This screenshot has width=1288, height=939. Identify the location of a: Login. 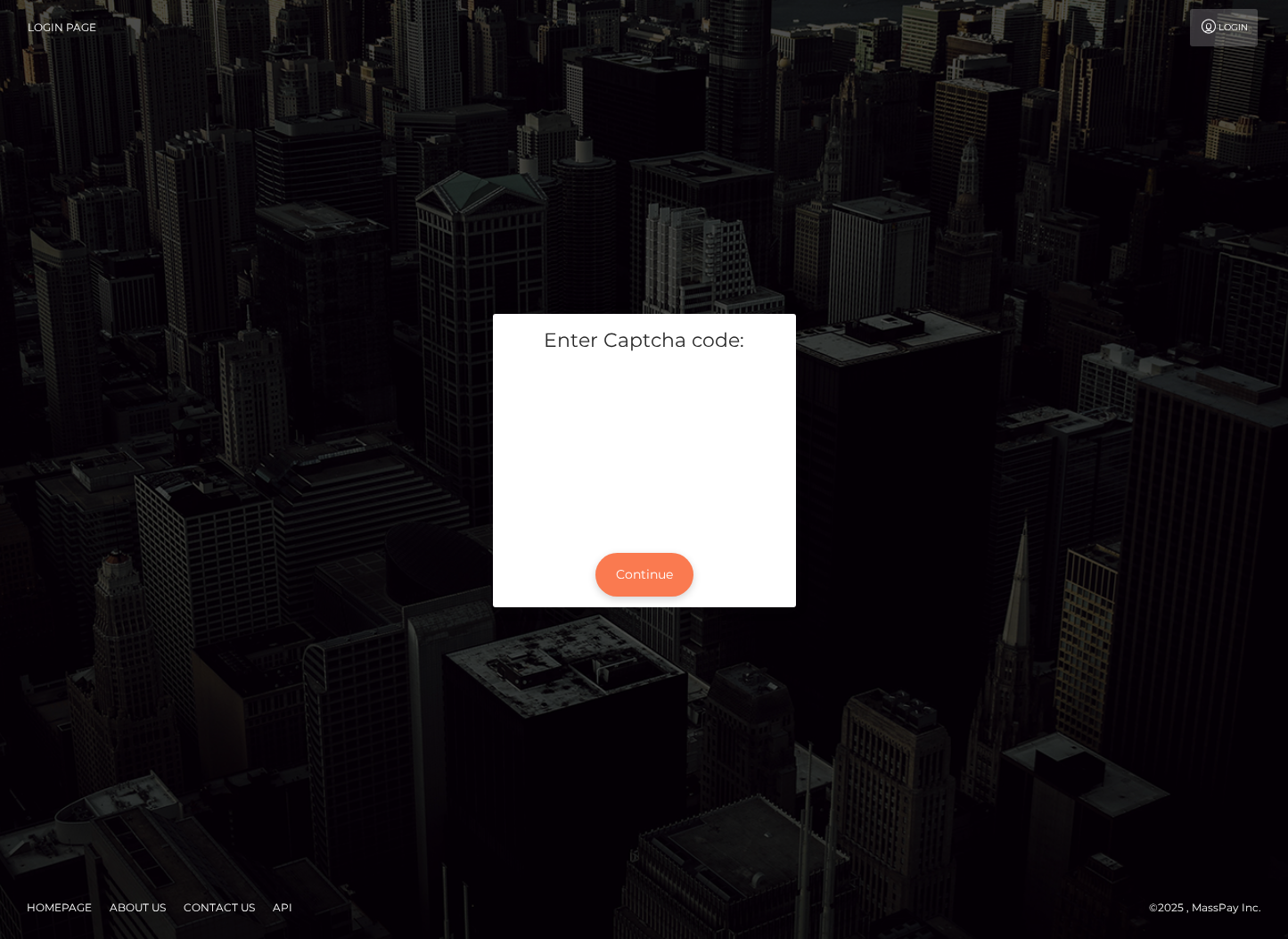
(1224, 28).